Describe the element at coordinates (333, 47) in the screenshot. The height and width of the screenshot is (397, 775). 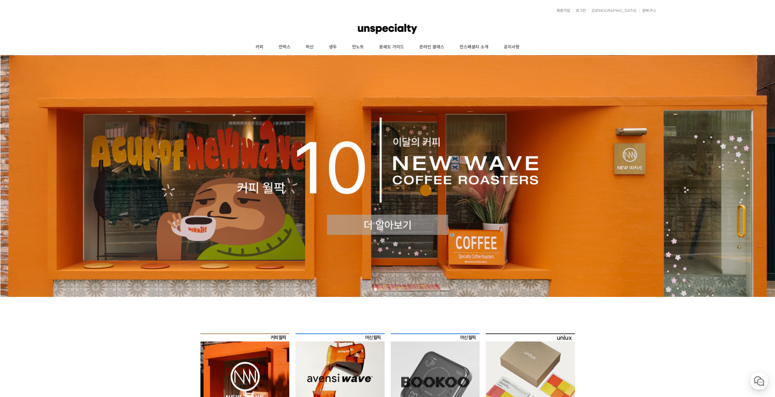
I see `a: 생두` at that location.